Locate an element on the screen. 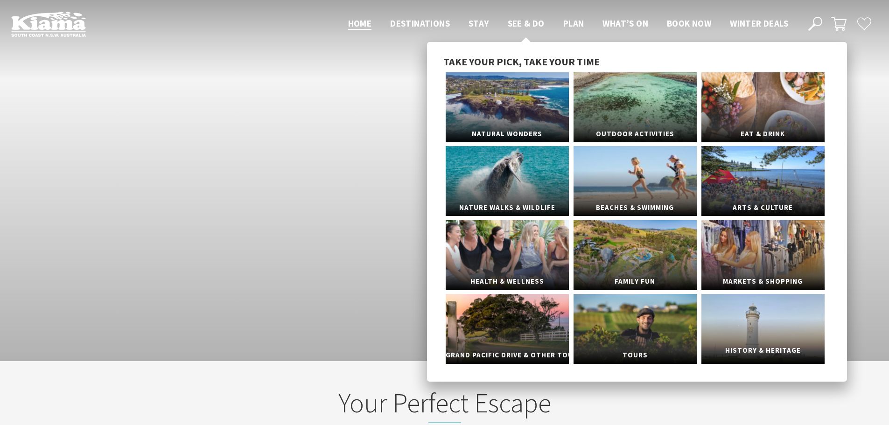 The image size is (889, 425). span: Stay is located at coordinates (479, 23).